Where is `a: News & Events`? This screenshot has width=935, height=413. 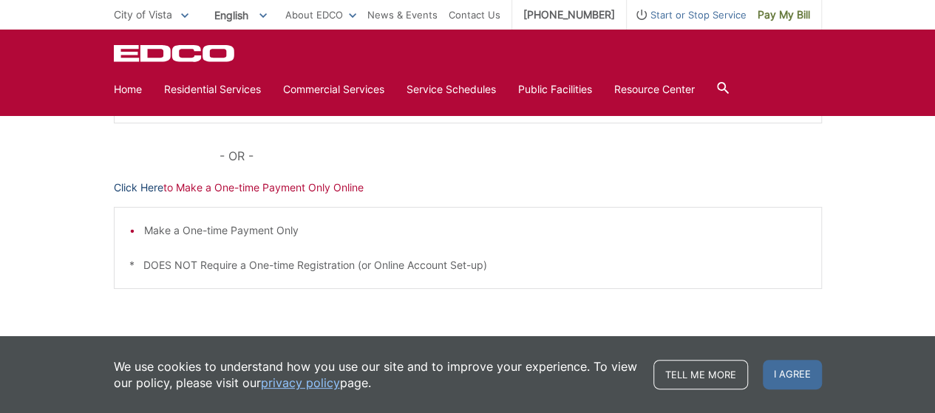 a: News & Events is located at coordinates (402, 15).